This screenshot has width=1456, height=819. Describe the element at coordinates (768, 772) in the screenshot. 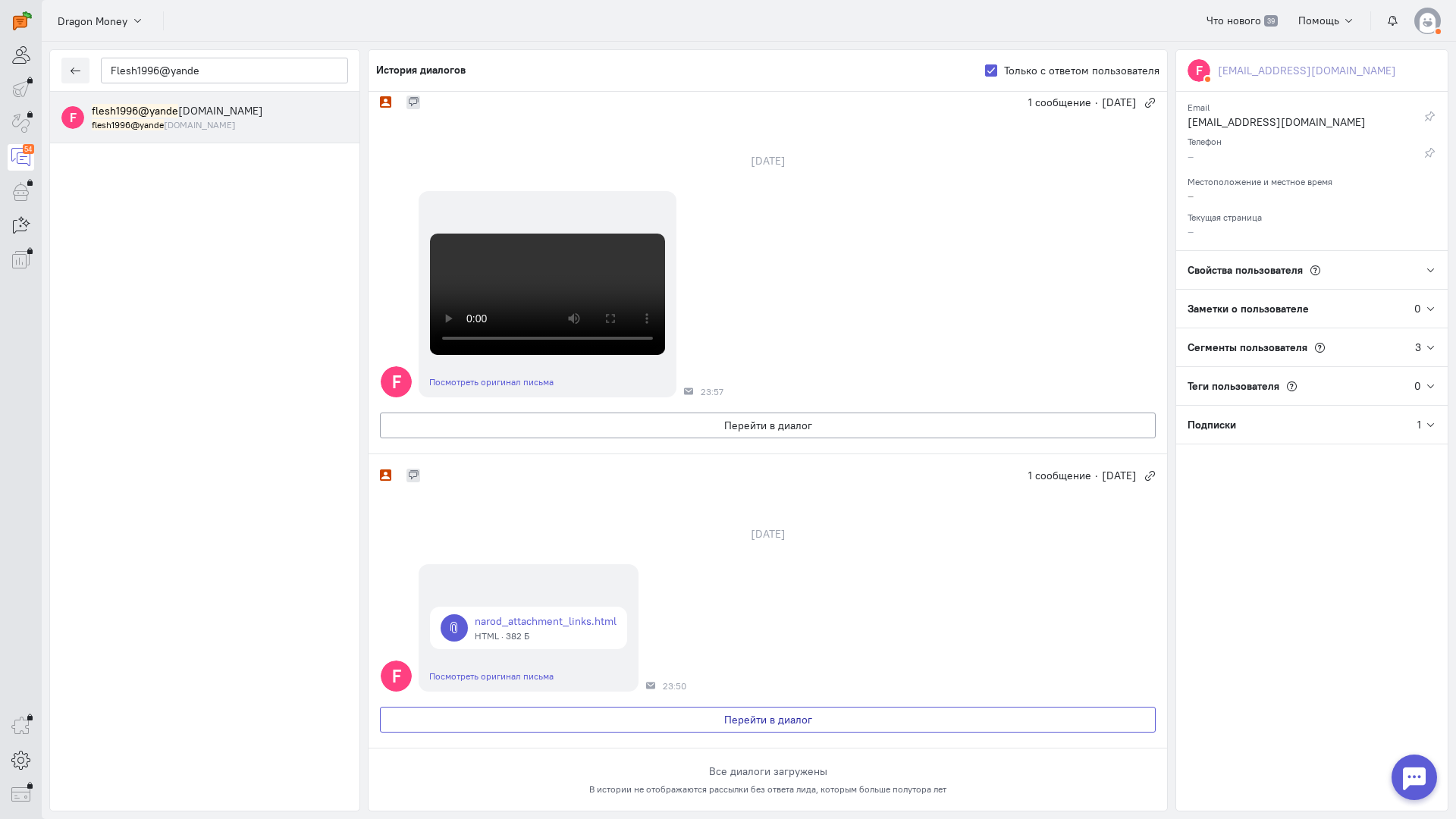

I see `div: Все диалоги загружены` at that location.